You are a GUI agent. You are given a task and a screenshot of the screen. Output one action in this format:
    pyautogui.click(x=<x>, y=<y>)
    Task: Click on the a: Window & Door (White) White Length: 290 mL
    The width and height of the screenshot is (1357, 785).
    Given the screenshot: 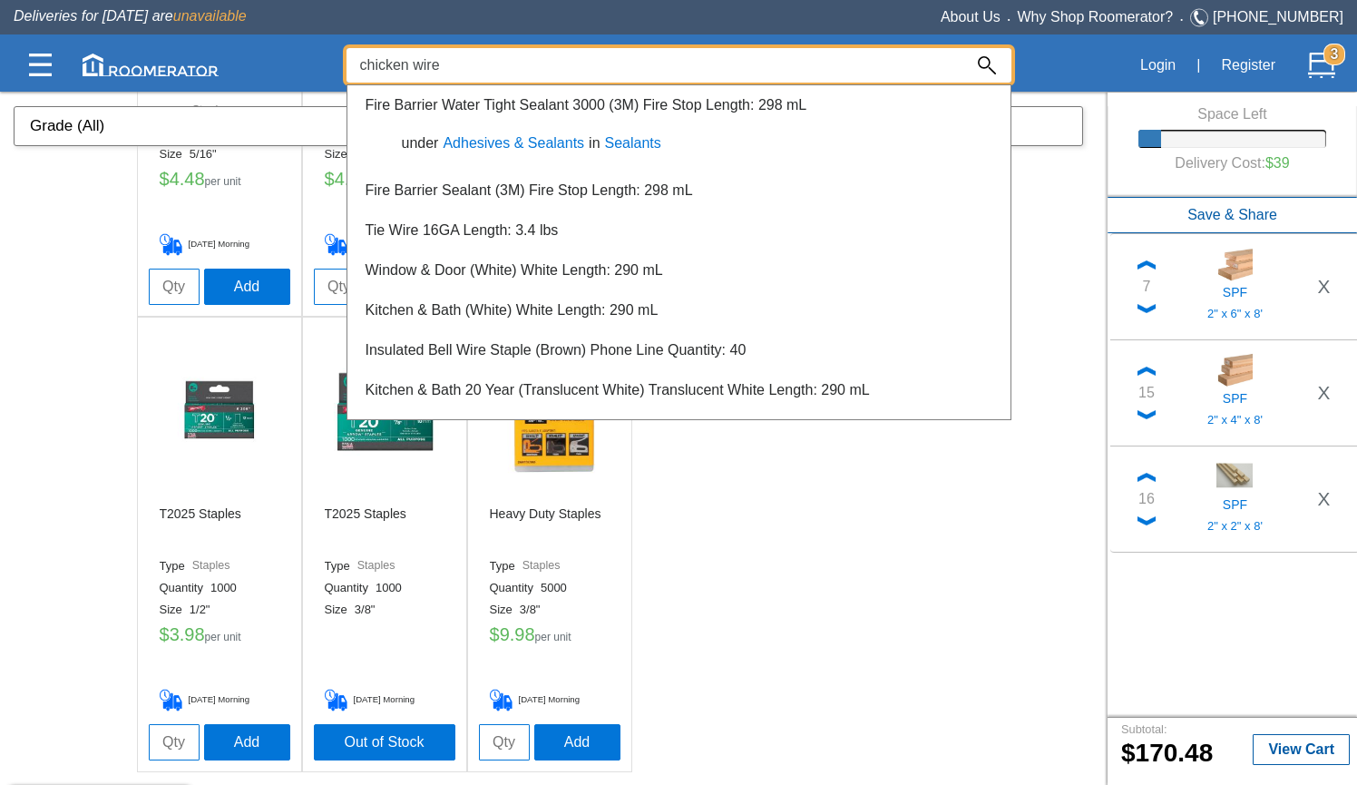 What is the action you would take?
    pyautogui.click(x=514, y=269)
    